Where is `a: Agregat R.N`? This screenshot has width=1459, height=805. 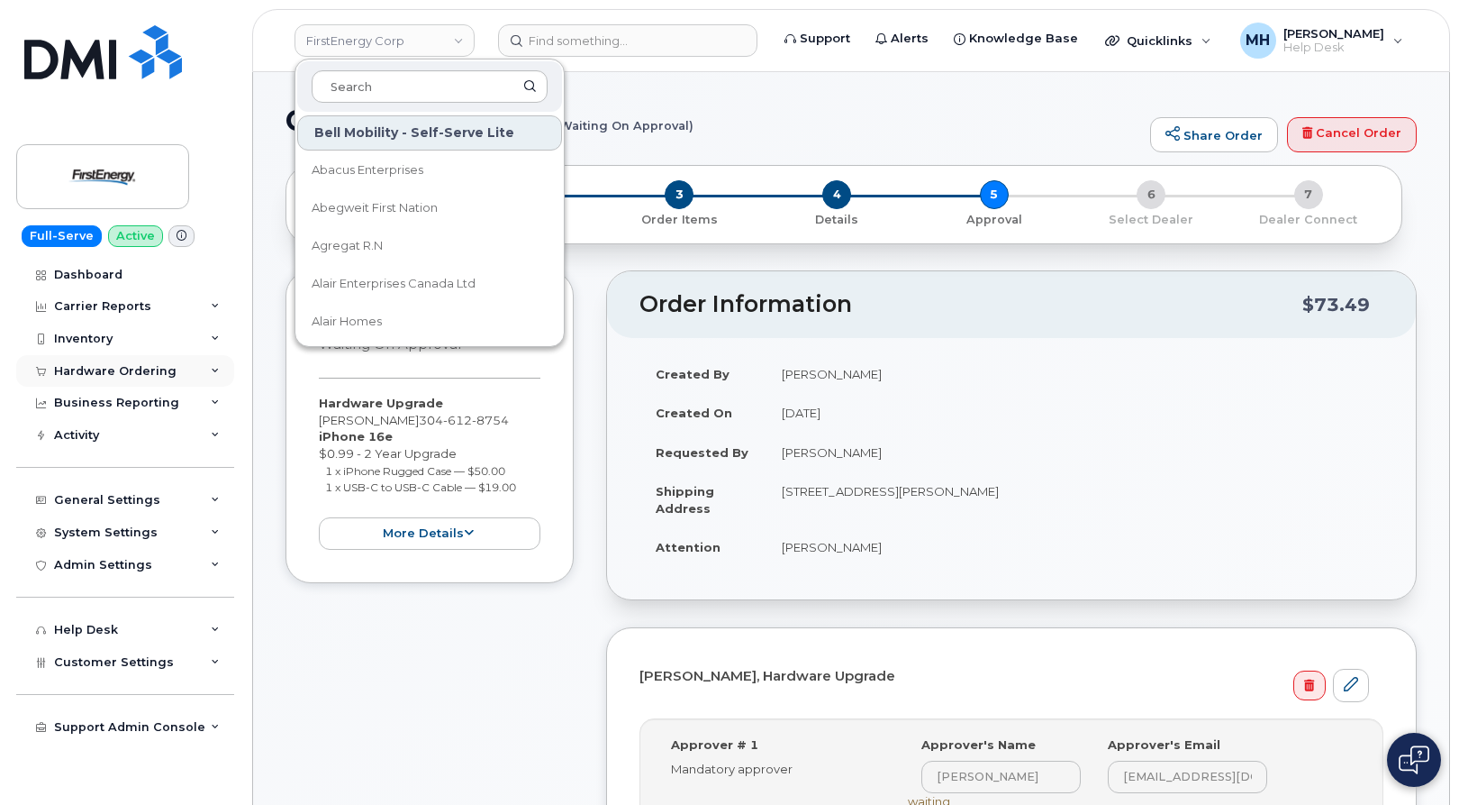
a: Agregat R.N is located at coordinates (430, 246).